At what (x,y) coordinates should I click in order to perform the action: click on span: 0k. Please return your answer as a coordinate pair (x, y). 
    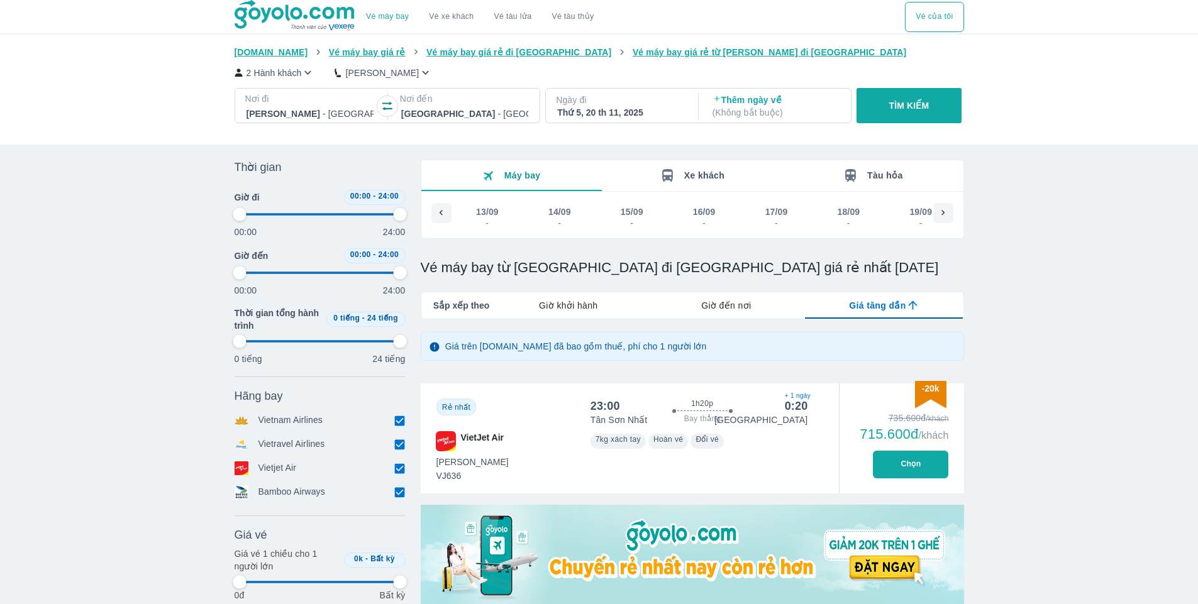
    Looking at the image, I should click on (359, 559).